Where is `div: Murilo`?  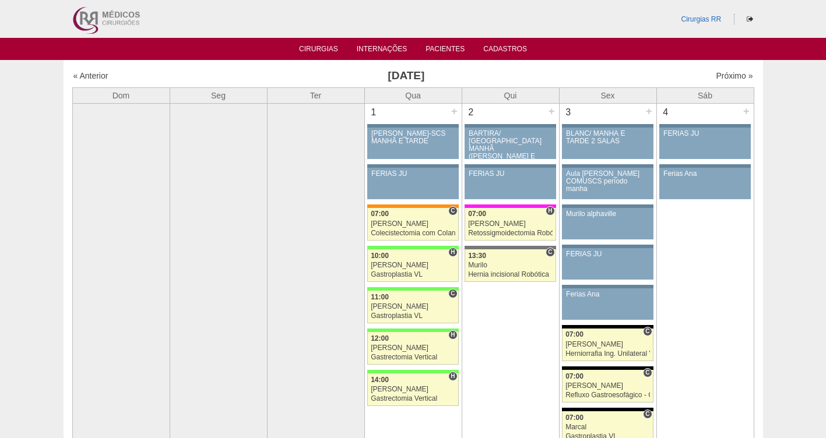 div: Murilo is located at coordinates (510, 265).